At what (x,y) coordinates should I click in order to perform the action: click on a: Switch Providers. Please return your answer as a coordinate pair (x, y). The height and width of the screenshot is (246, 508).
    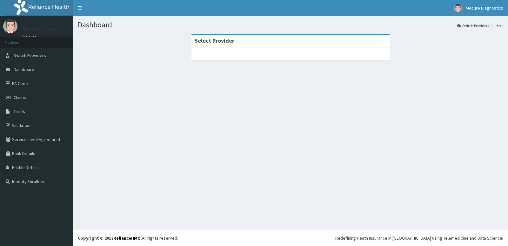
    Looking at the image, I should click on (473, 25).